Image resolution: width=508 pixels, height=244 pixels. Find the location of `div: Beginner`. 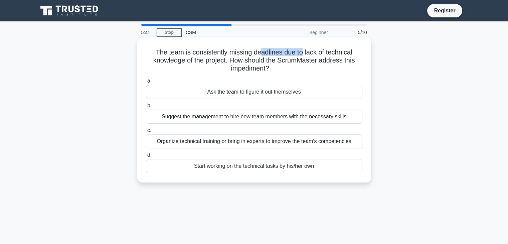

div: Beginner is located at coordinates (303, 32).